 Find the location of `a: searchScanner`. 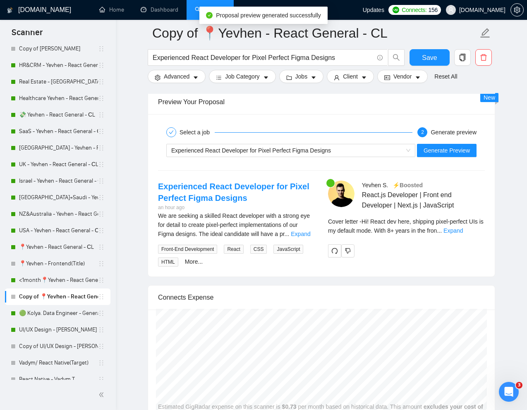

a: searchScanner is located at coordinates (210, 10).